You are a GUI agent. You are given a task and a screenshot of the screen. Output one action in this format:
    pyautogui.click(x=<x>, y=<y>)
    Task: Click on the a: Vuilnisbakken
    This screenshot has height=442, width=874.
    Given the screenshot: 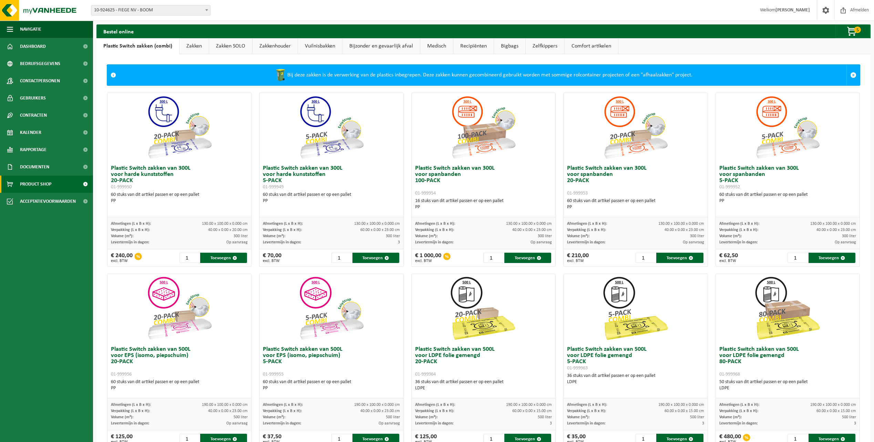 What is the action you would take?
    pyautogui.click(x=320, y=46)
    